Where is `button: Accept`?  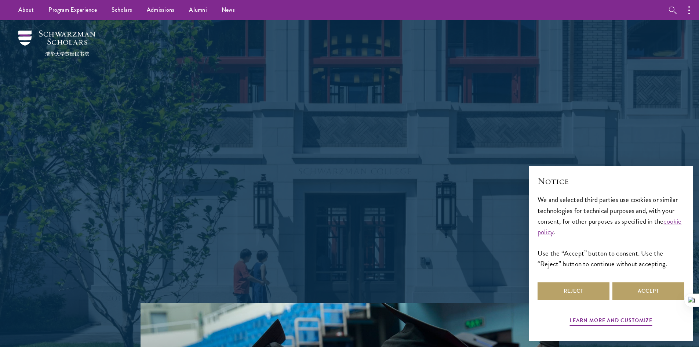 button: Accept is located at coordinates (648, 291).